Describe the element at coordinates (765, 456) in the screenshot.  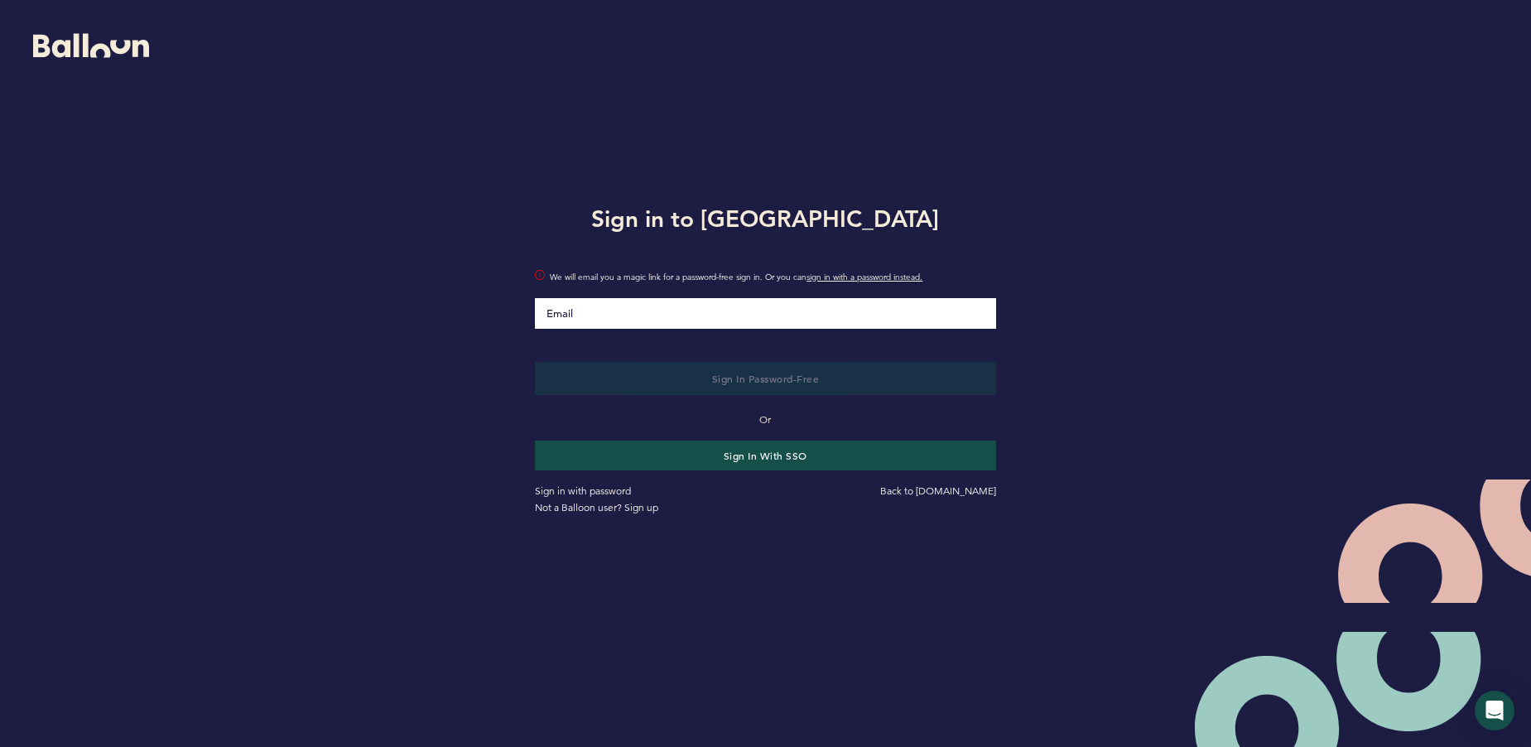
I see `button: Sign in with SSO` at that location.